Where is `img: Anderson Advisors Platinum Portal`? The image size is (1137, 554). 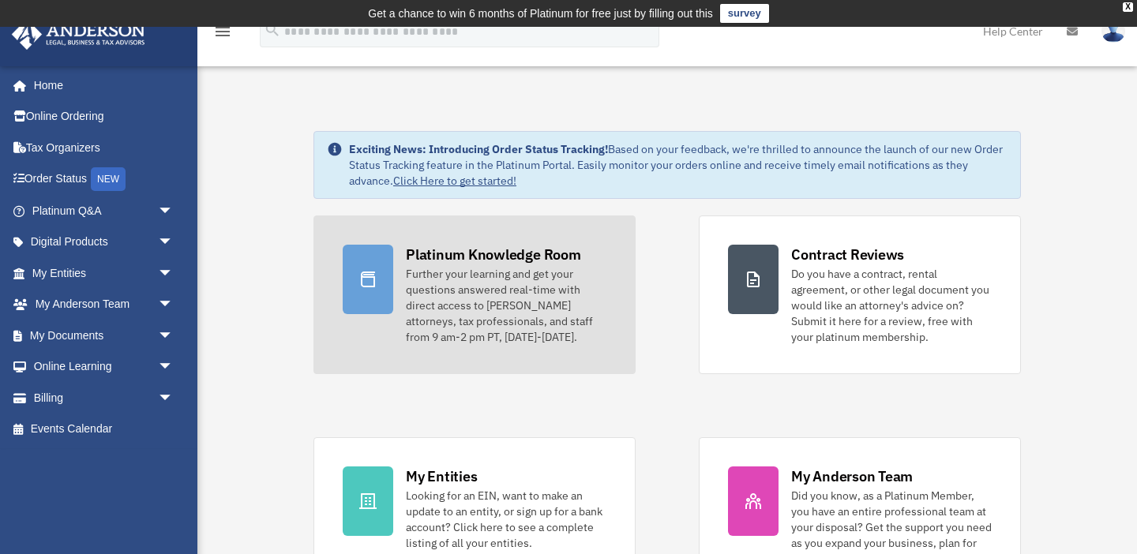
img: Anderson Advisors Platinum Portal is located at coordinates (78, 34).